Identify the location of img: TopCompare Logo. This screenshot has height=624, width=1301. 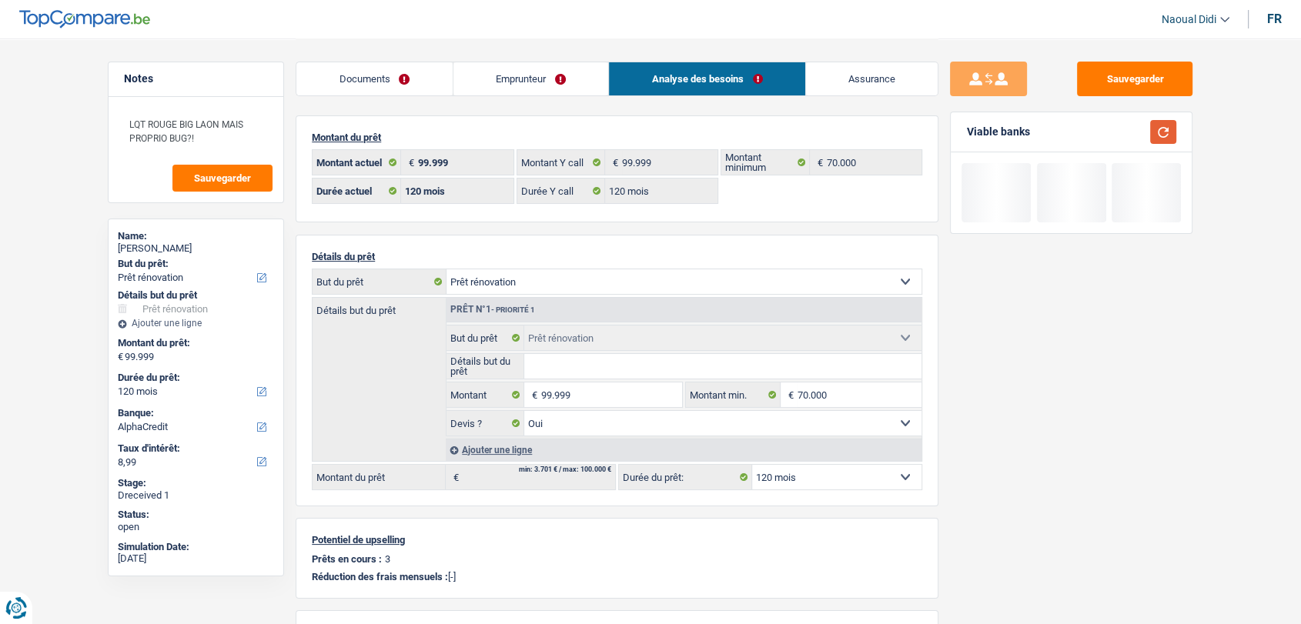
(85, 19).